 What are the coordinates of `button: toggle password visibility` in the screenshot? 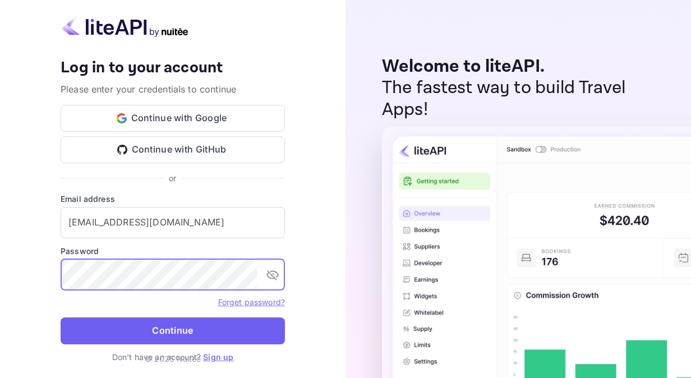 It's located at (273, 275).